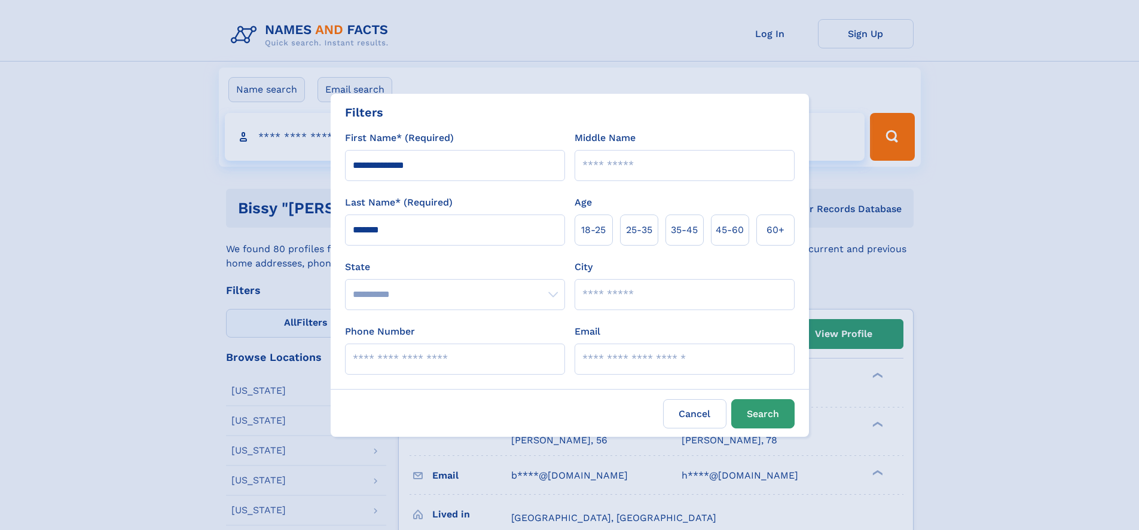  What do you see at coordinates (776, 230) in the screenshot?
I see `span: 60+` at bounding box center [776, 230].